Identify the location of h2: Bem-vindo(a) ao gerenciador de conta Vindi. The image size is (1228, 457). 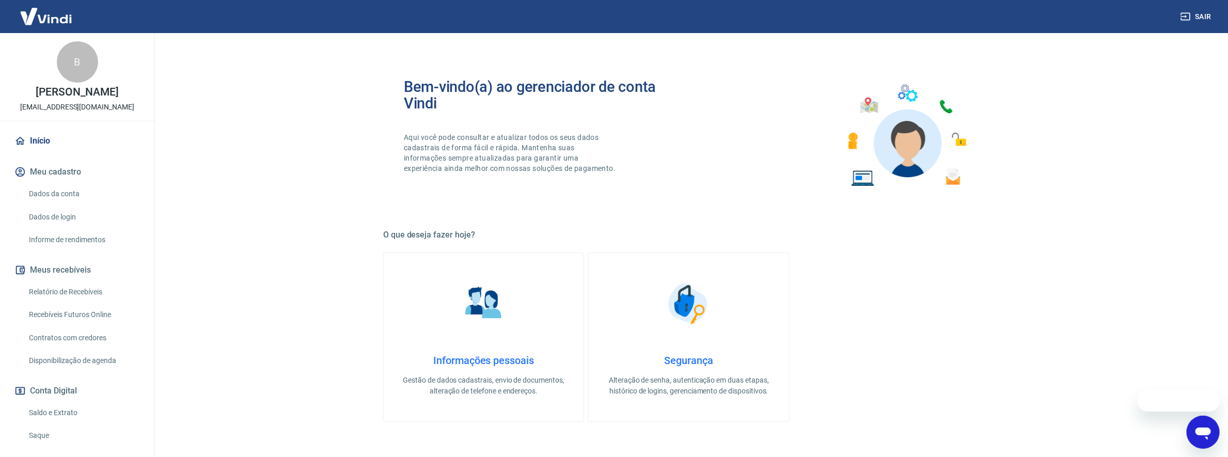
(546, 95).